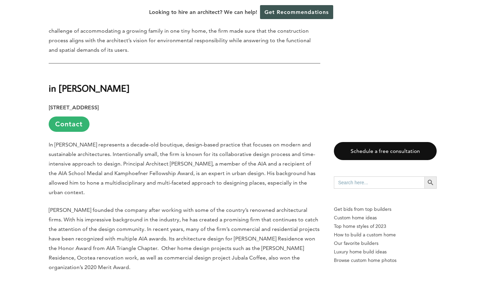 The width and height of the screenshot is (485, 281). I want to click on input: Search here..., so click(379, 182).